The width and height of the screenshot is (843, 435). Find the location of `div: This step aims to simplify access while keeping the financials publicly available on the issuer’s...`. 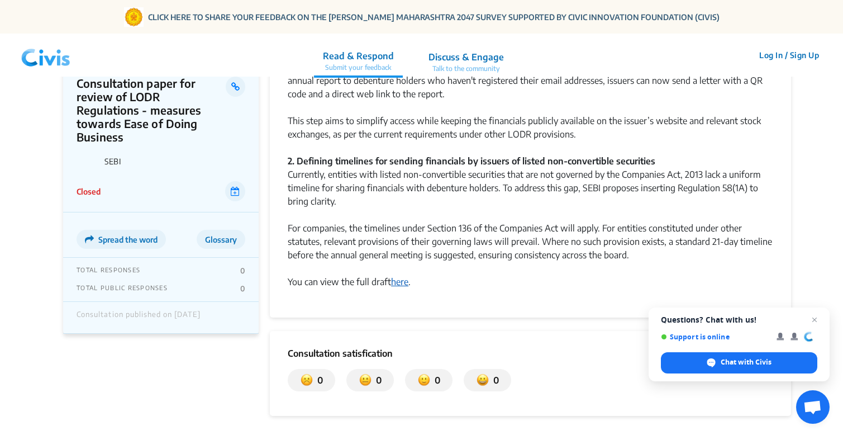

div: This step aims to simplify access while keeping the financials publicly available on the issuer’s... is located at coordinates (530, 134).